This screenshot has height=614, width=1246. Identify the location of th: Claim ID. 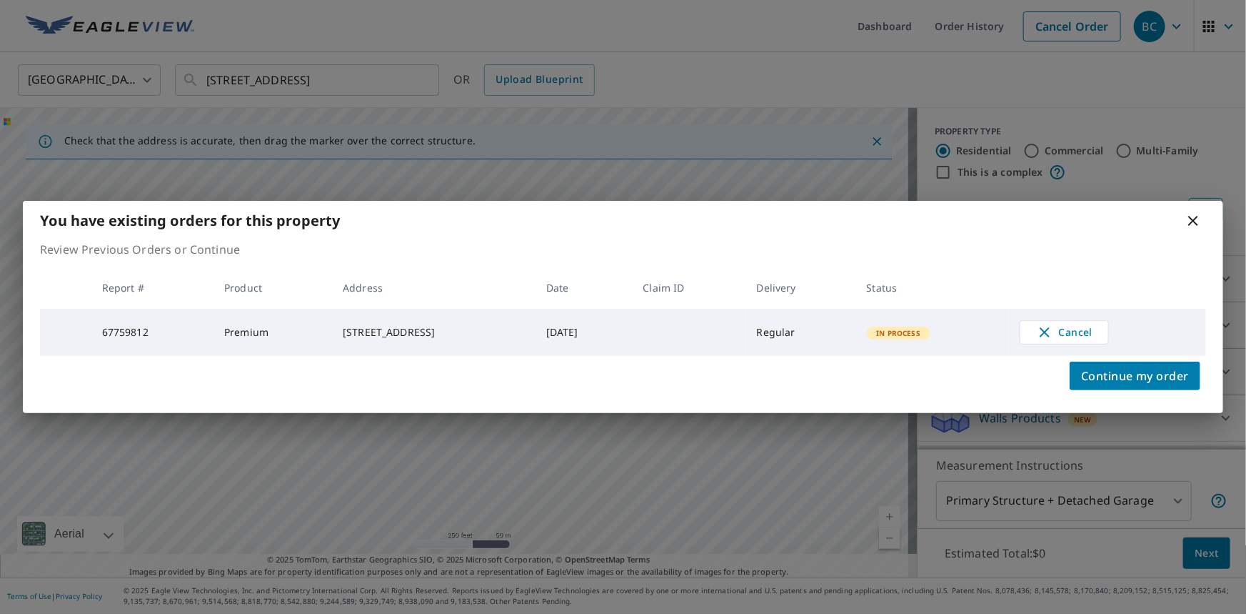
(689, 287).